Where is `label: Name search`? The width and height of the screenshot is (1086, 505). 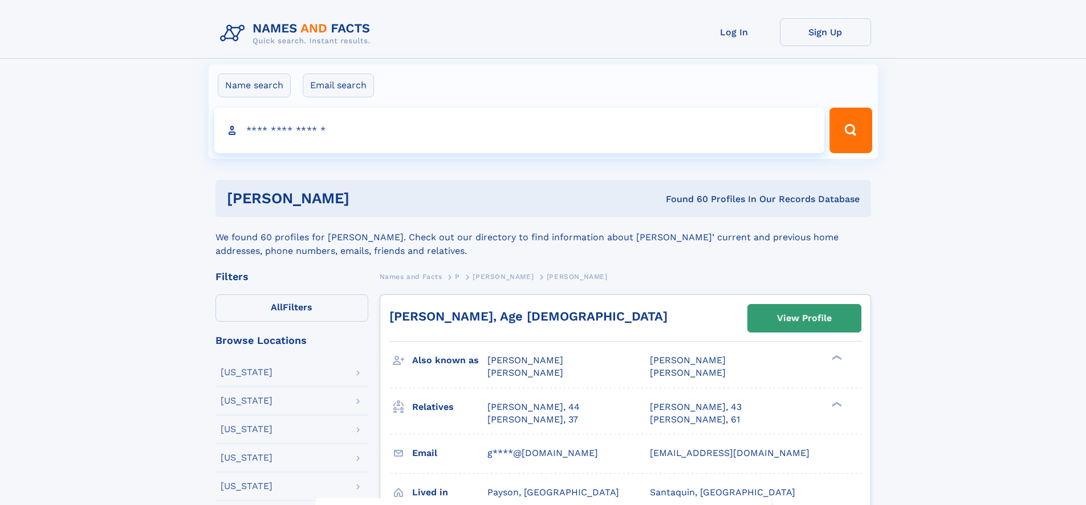 label: Name search is located at coordinates (254, 85).